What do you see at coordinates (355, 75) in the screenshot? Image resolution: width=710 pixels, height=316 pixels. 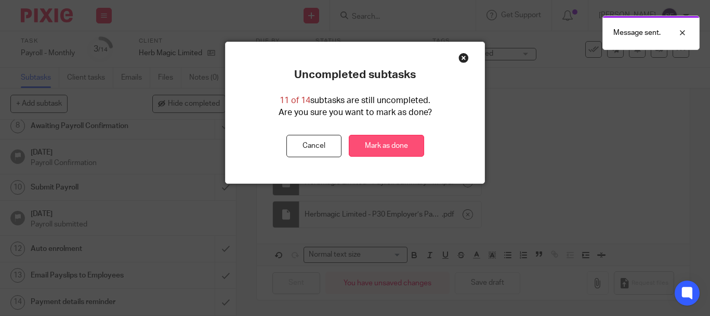 I see `p: Uncompleted subtasks` at bounding box center [355, 75].